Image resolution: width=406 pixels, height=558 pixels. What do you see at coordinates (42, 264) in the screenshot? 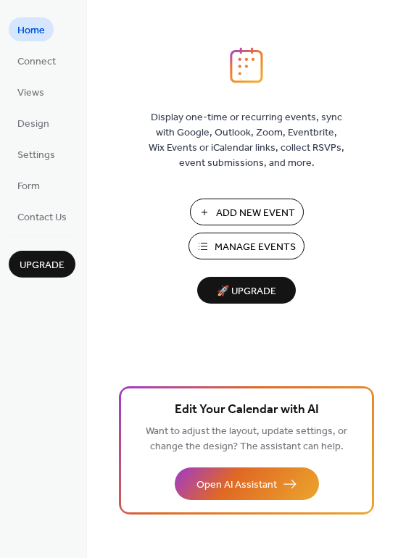
I see `button: Upgrade` at bounding box center [42, 264].